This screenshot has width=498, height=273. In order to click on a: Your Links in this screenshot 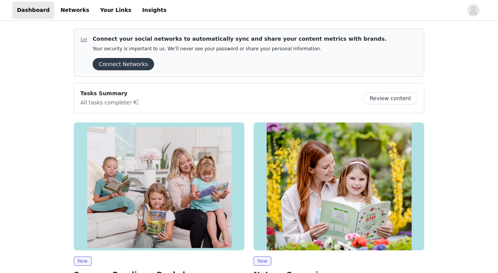, I will do `click(116, 10)`.